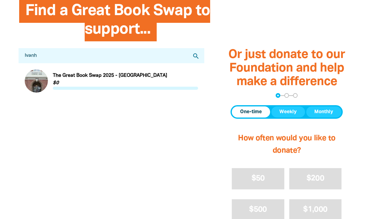 Image resolution: width=369 pixels, height=219 pixels. What do you see at coordinates (196, 56) in the screenshot?
I see `i: search` at bounding box center [196, 56].